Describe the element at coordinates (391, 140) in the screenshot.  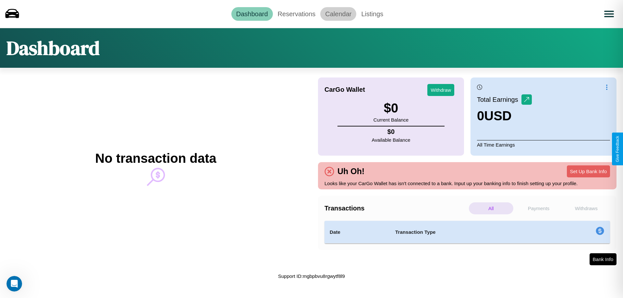
I see `p: Available Balance` at that location.